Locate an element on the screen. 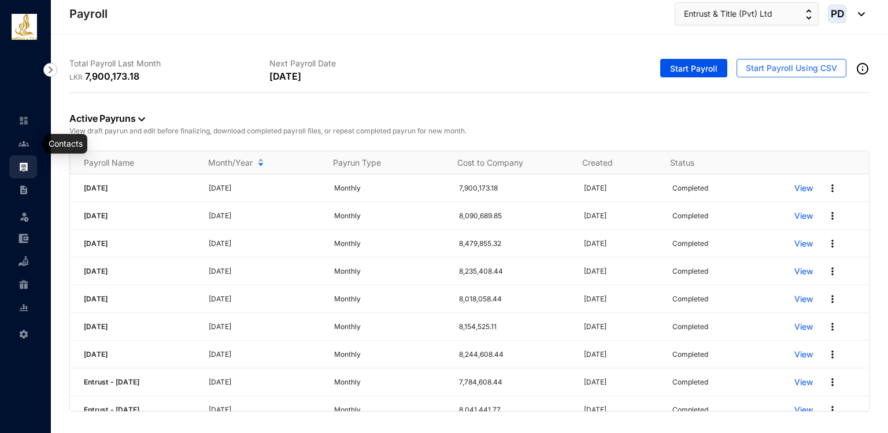  li: Contracts is located at coordinates (23, 190).